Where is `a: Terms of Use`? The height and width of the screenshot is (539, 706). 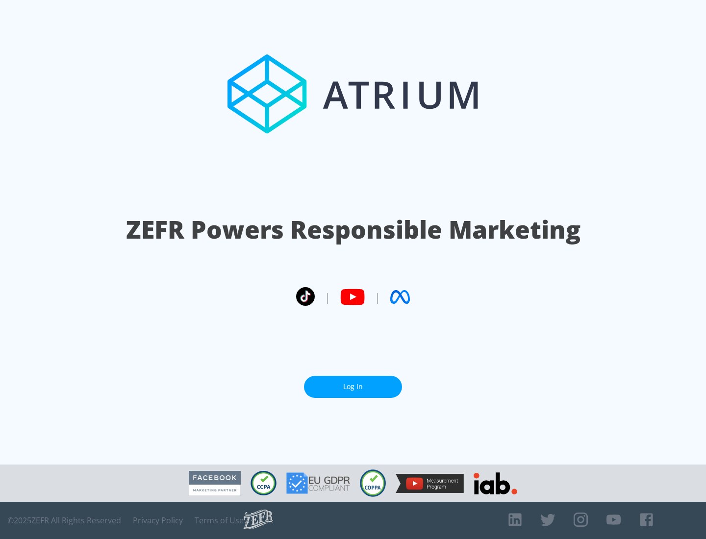
a: Terms of Use is located at coordinates (219, 521).